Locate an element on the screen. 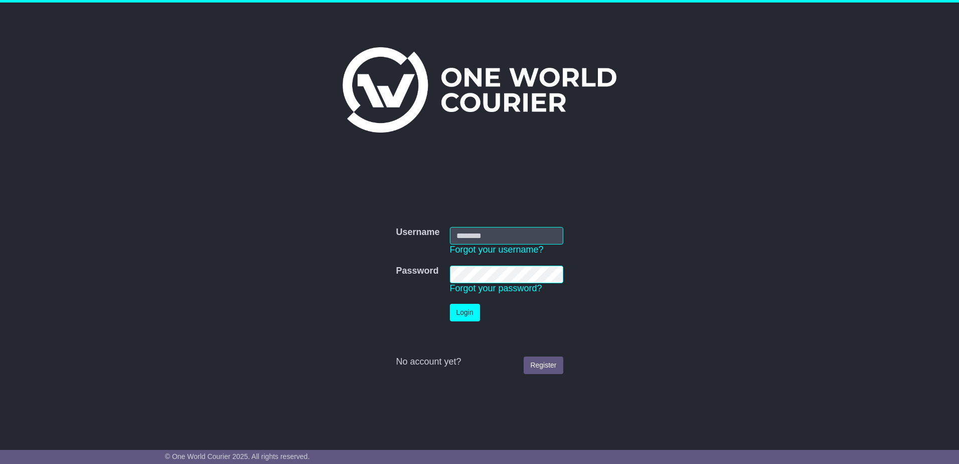 The image size is (959, 464). button: Login is located at coordinates (465, 312).